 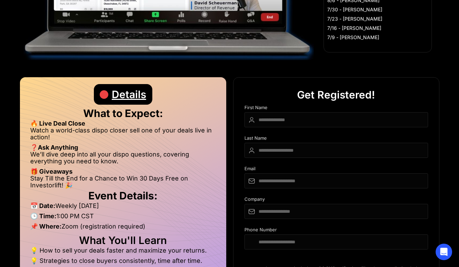 I want to click on div: Open Intercom Messenger, so click(x=444, y=252).